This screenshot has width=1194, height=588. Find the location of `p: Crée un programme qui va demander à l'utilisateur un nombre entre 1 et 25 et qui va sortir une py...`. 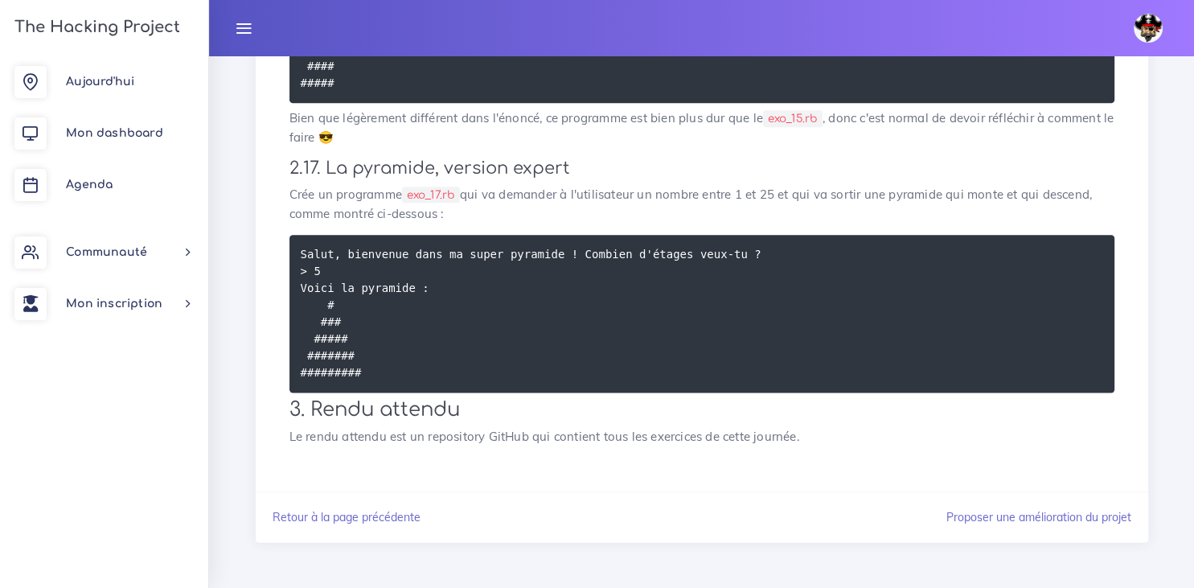

p: Crée un programme qui va demander à l'utilisateur un nombre entre 1 et 25 et qui va sortir une py... is located at coordinates (702, 204).